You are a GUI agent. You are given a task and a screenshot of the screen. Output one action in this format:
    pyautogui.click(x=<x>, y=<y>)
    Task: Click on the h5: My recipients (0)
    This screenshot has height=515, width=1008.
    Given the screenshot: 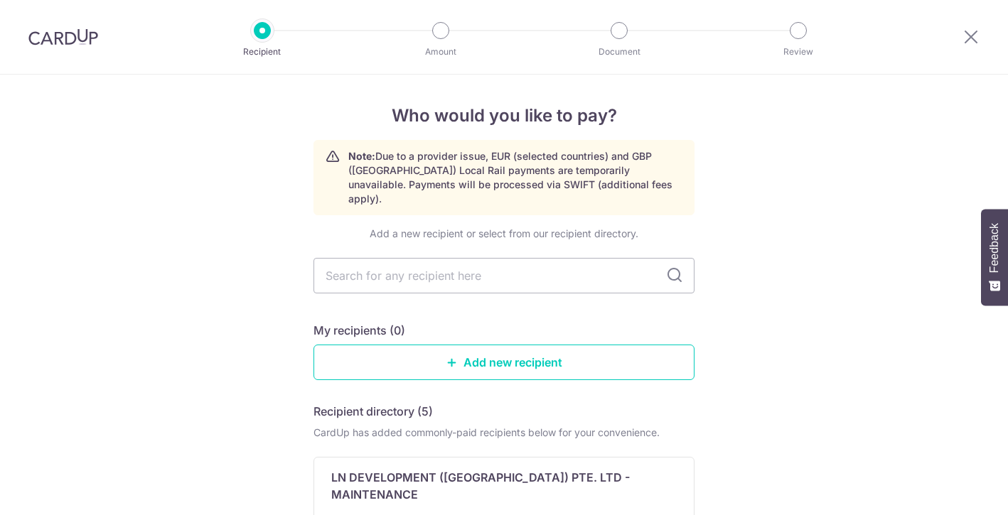 What is the action you would take?
    pyautogui.click(x=359, y=330)
    